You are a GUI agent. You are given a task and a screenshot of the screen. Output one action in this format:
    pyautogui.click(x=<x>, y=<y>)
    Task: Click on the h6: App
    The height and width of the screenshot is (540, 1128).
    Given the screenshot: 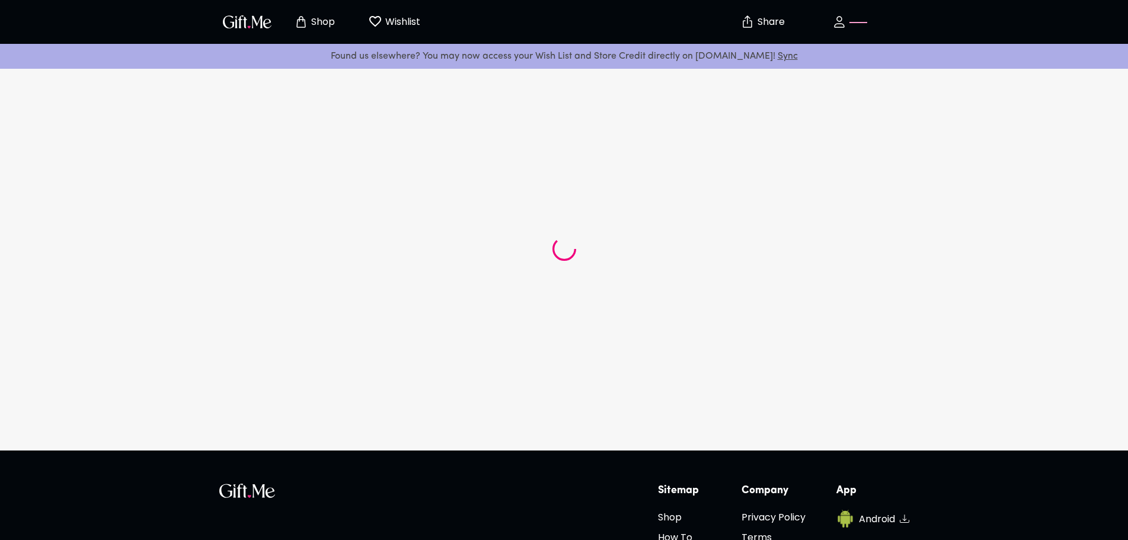 What is the action you would take?
    pyautogui.click(x=872, y=491)
    